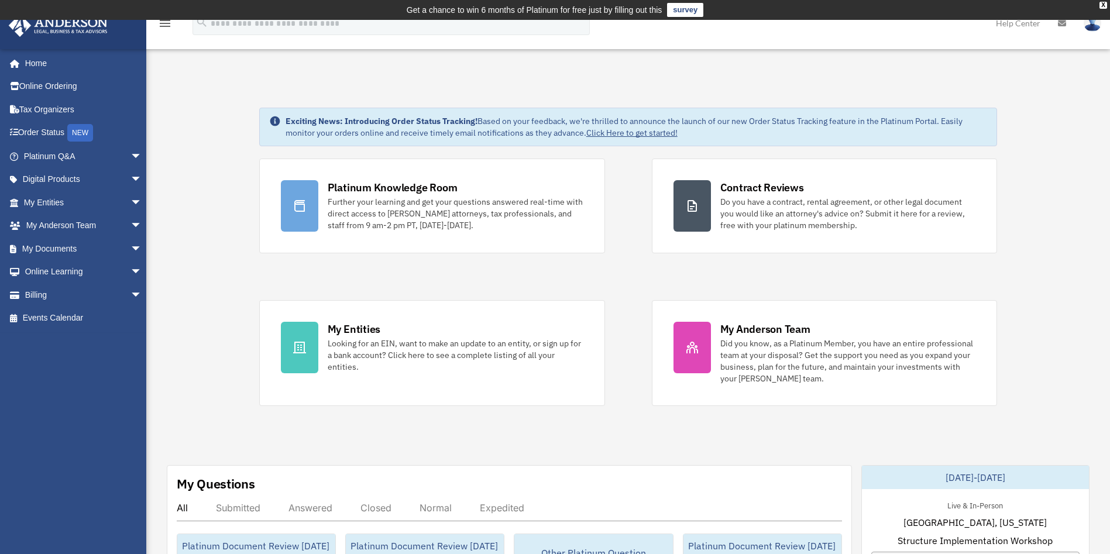 The height and width of the screenshot is (554, 1110). I want to click on div: close, so click(1103, 5).